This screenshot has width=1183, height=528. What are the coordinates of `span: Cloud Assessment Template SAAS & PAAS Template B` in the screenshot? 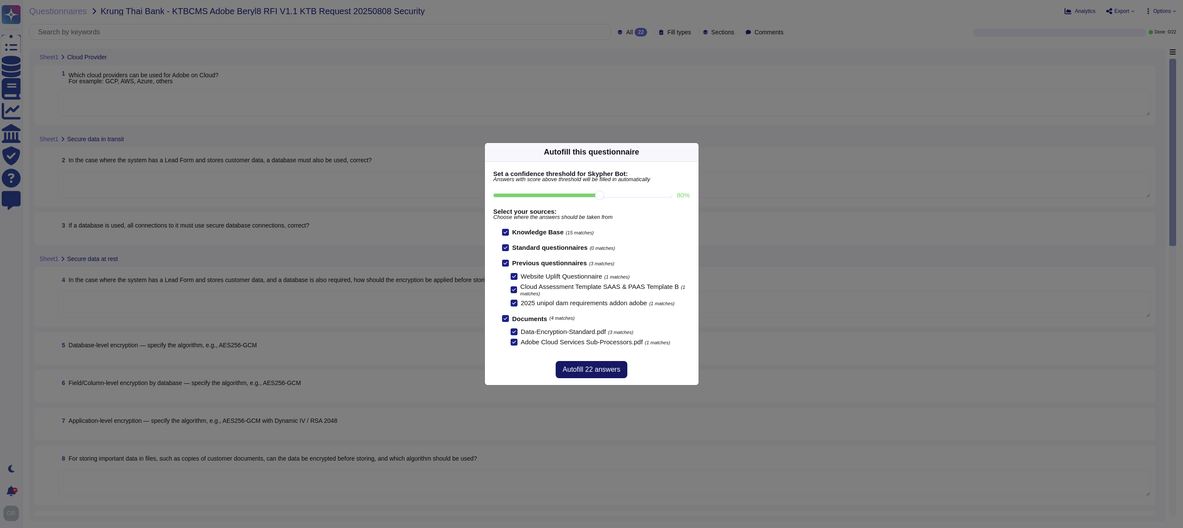 It's located at (599, 286).